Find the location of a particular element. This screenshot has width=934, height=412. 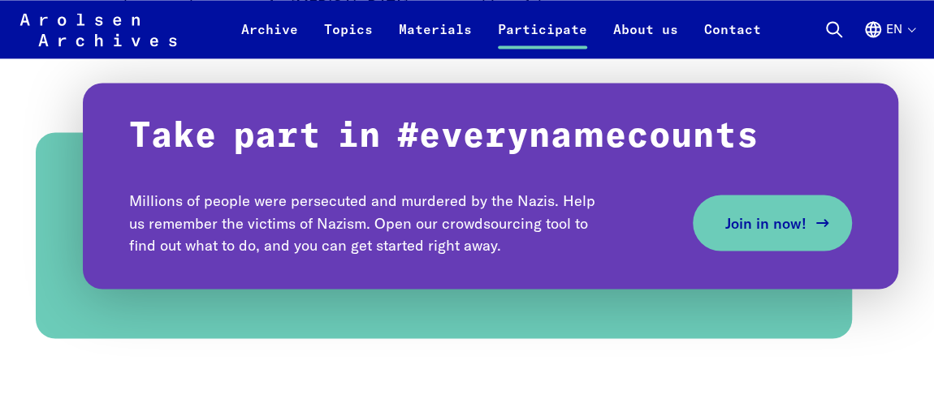

a: Contact is located at coordinates (732, 39).